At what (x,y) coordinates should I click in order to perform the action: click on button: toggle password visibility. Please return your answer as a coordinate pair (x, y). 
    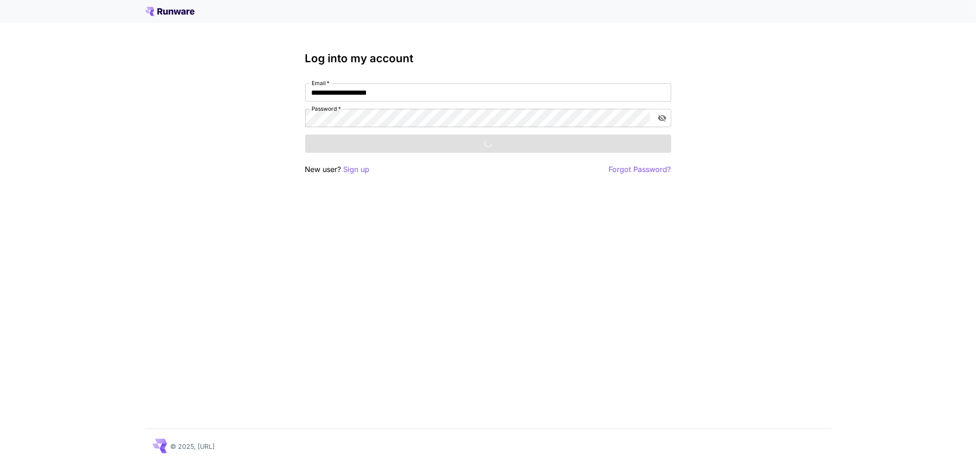
    Looking at the image, I should click on (662, 118).